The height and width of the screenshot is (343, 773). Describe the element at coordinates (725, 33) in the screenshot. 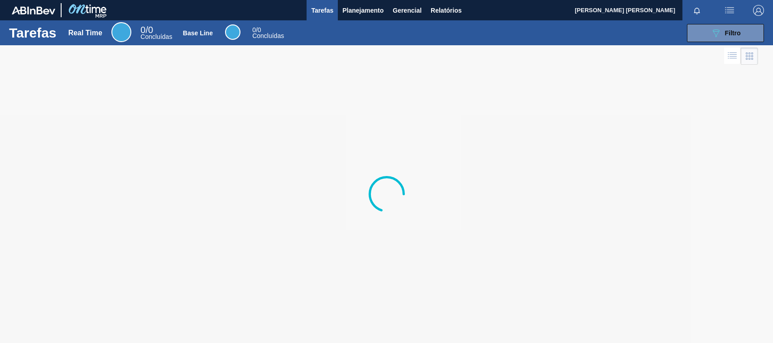

I see `button: Filtro` at that location.